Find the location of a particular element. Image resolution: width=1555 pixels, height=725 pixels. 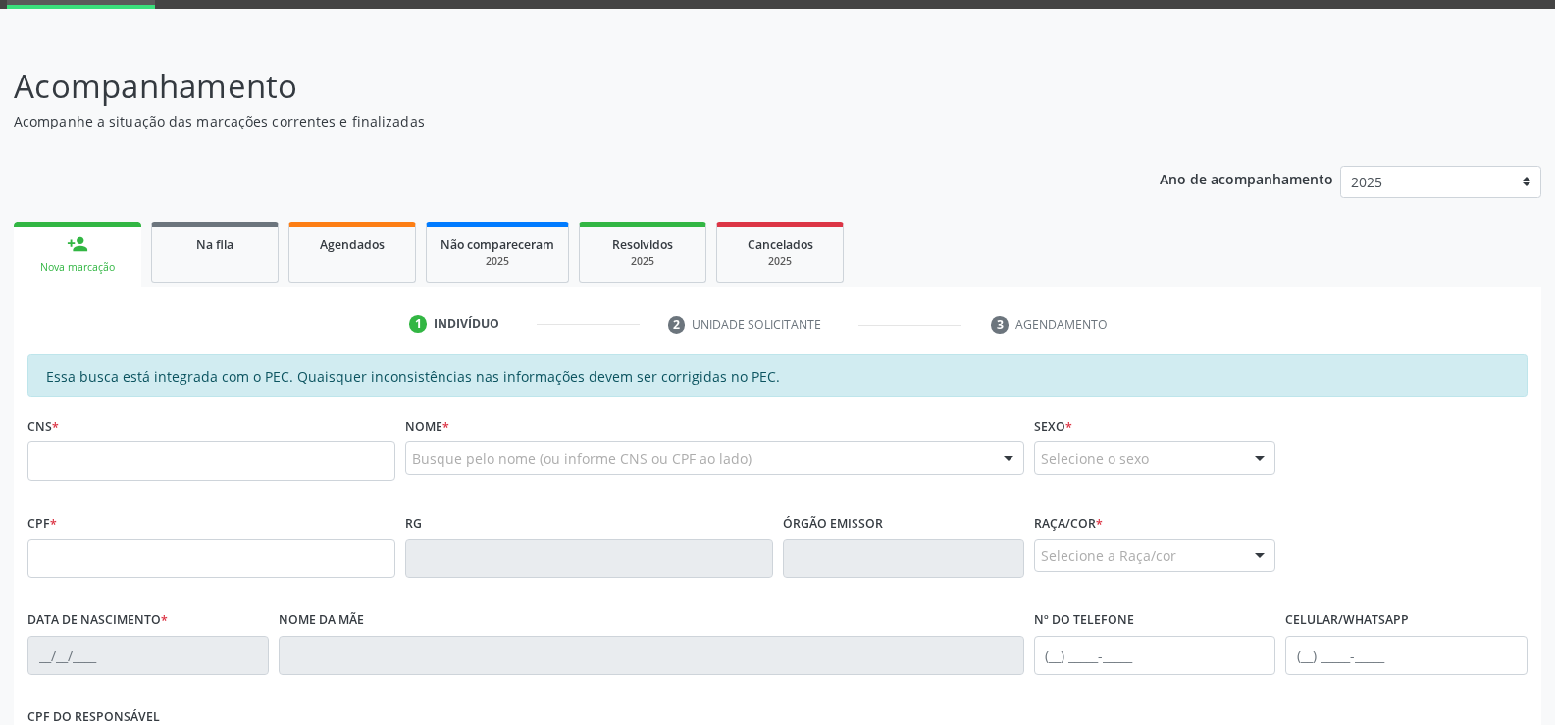

div: Essa busca está integrada com o PEC. Quaisquer inconsistências nas informações devem ser corrigid... is located at coordinates (777, 376).